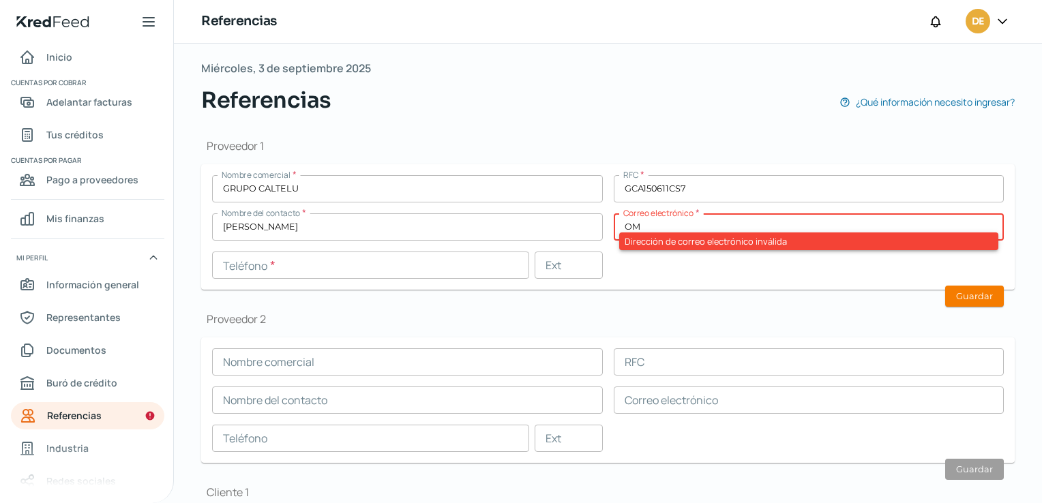 This screenshot has width=1042, height=503. What do you see at coordinates (87, 416) in the screenshot?
I see `a: Referencias` at bounding box center [87, 416].